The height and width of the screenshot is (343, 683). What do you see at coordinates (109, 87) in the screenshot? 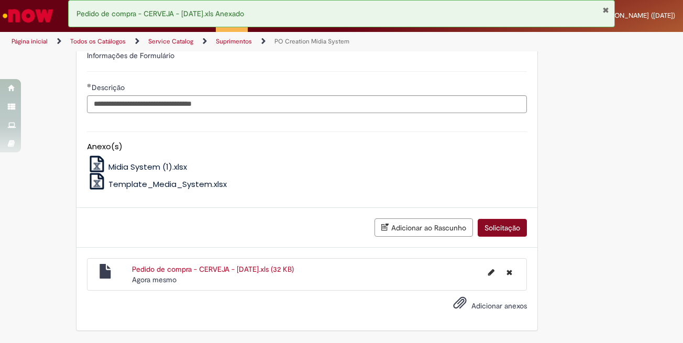
I see `span: Descrição` at bounding box center [109, 87].